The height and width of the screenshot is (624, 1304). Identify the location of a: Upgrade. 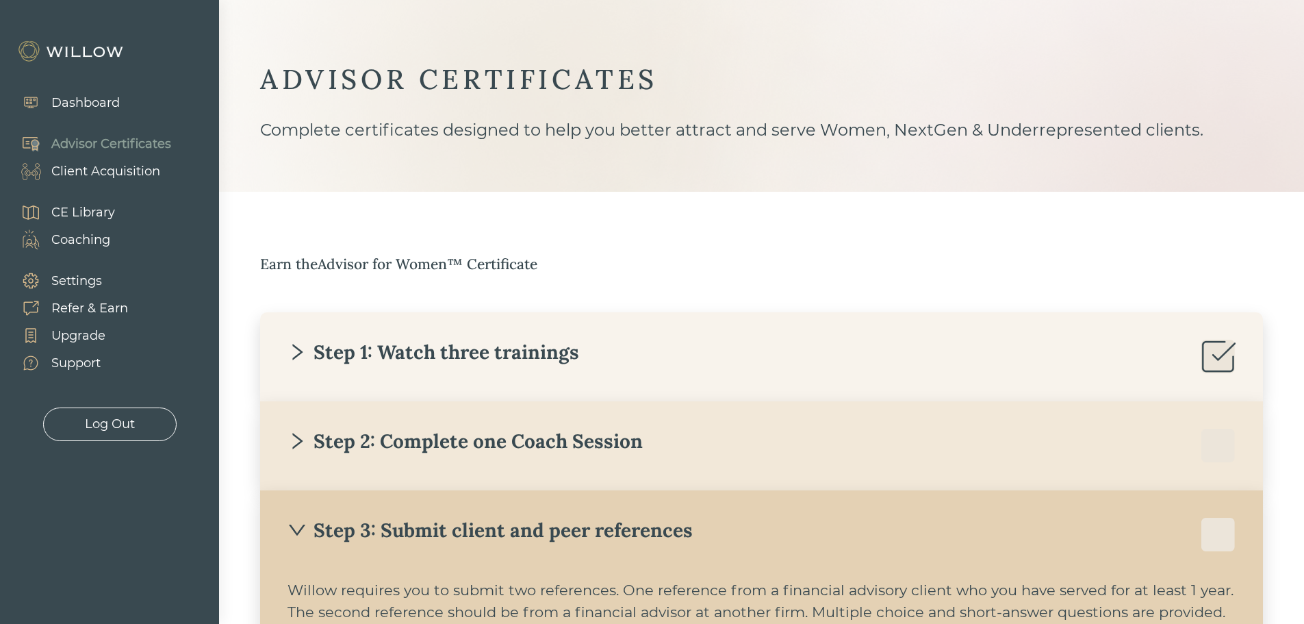
(67, 336).